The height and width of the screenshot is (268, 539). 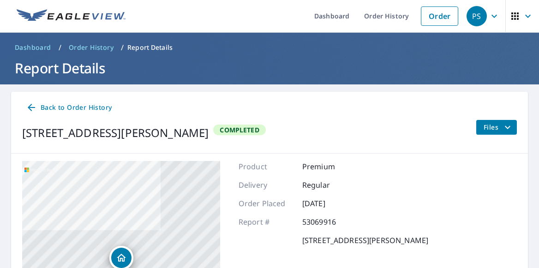 What do you see at coordinates (330, 167) in the screenshot?
I see `p: Premium` at bounding box center [330, 167].